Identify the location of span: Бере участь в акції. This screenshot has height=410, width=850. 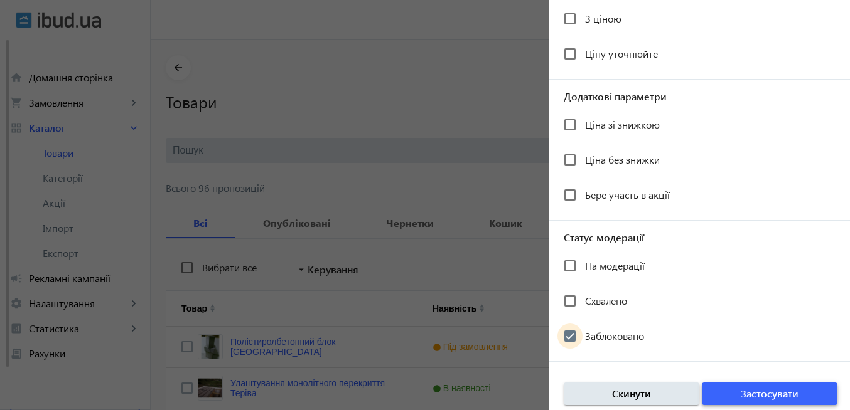
(627, 195).